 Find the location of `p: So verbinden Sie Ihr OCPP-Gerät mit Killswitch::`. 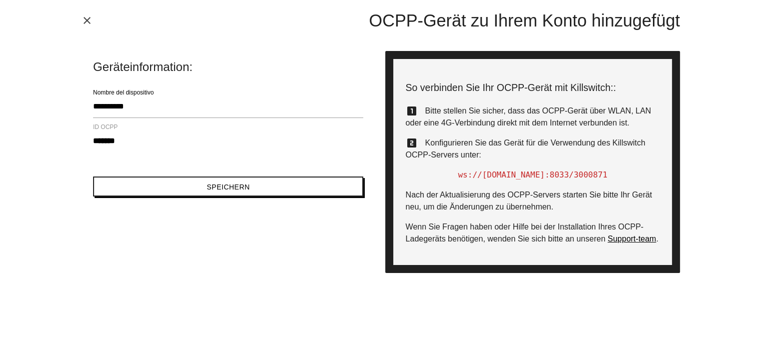

p: So verbinden Sie Ihr OCPP-Gerät mit Killswitch:: is located at coordinates (533, 88).